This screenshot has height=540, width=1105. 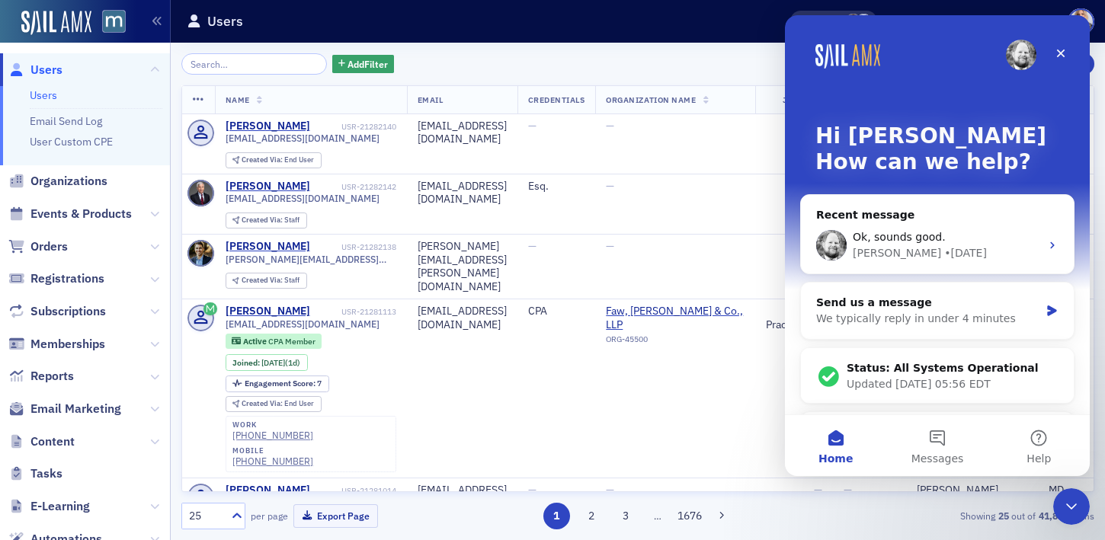 What do you see at coordinates (354, 187) in the screenshot?
I see `div: USR-21282142` at bounding box center [354, 187].